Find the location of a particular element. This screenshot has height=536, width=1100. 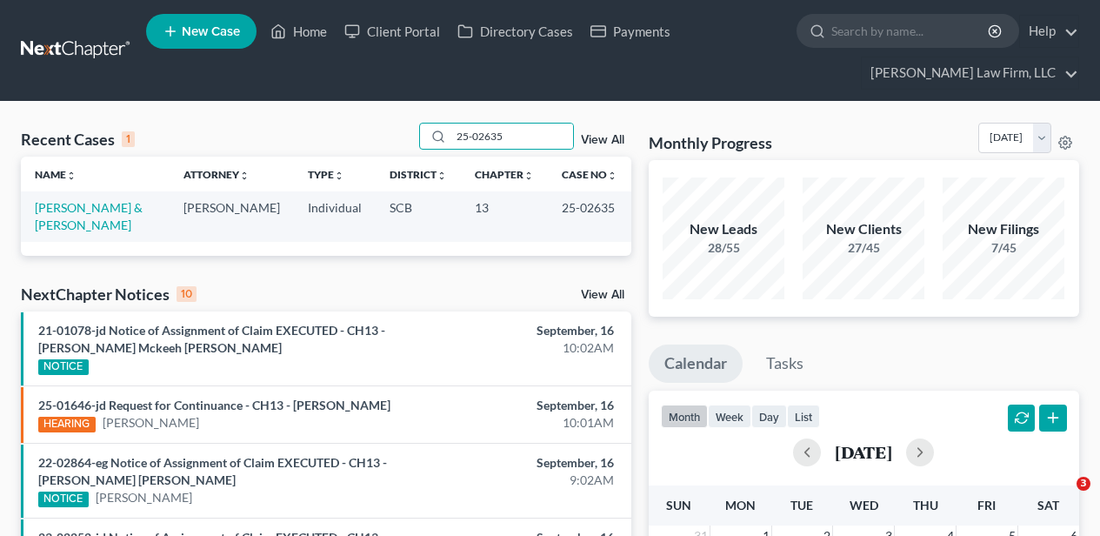

a: Tasks is located at coordinates (784, 363).